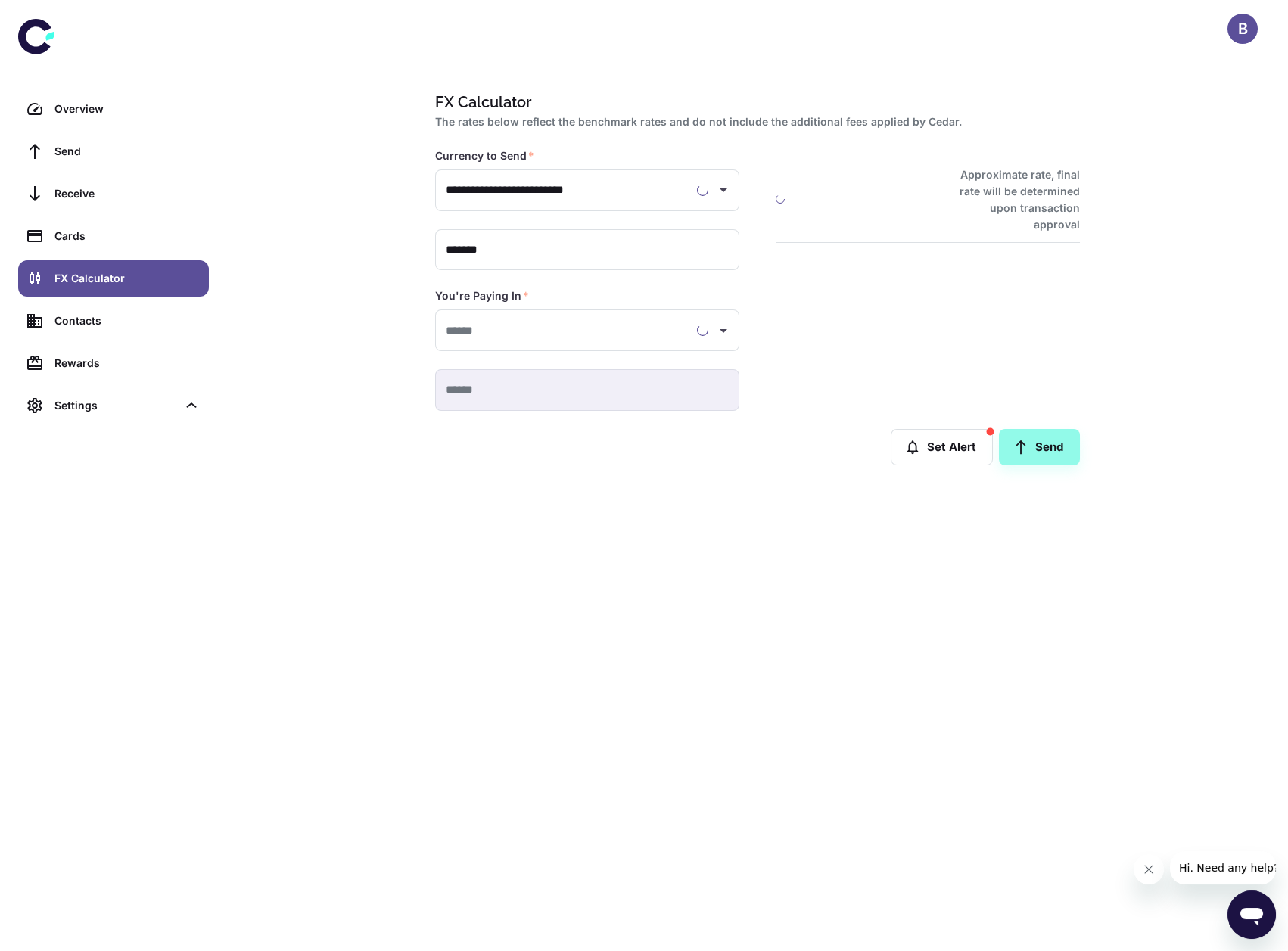  I want to click on span: Hi. Need any help?, so click(59, 16).